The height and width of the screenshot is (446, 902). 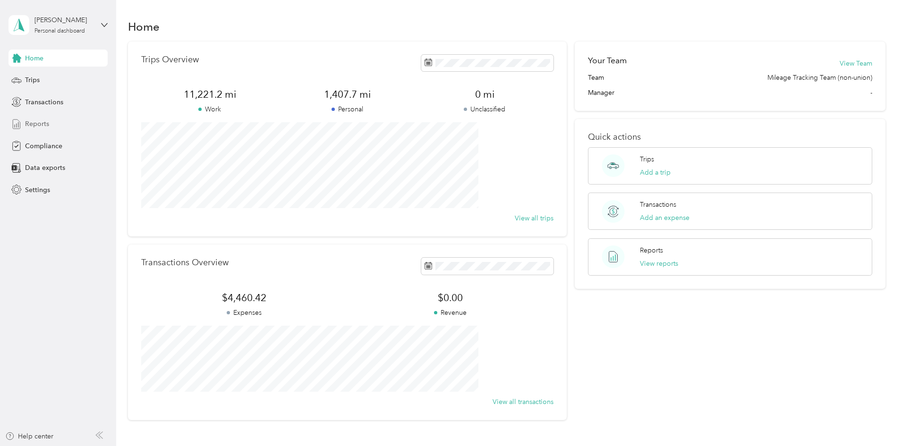 What do you see at coordinates (37, 124) in the screenshot?
I see `span: Reports` at bounding box center [37, 124].